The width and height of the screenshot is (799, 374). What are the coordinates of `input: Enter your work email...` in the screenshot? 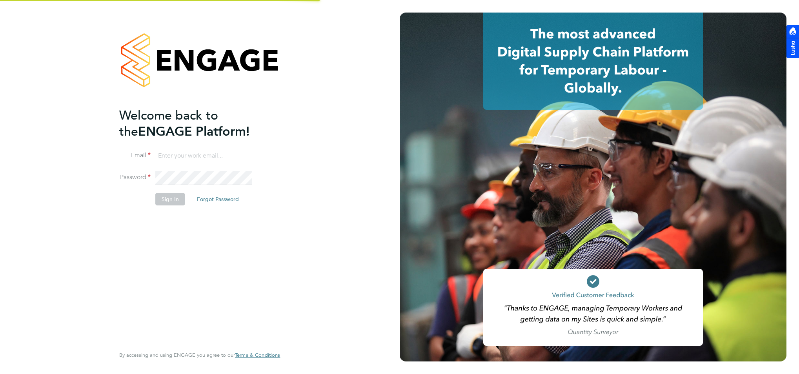 It's located at (204, 156).